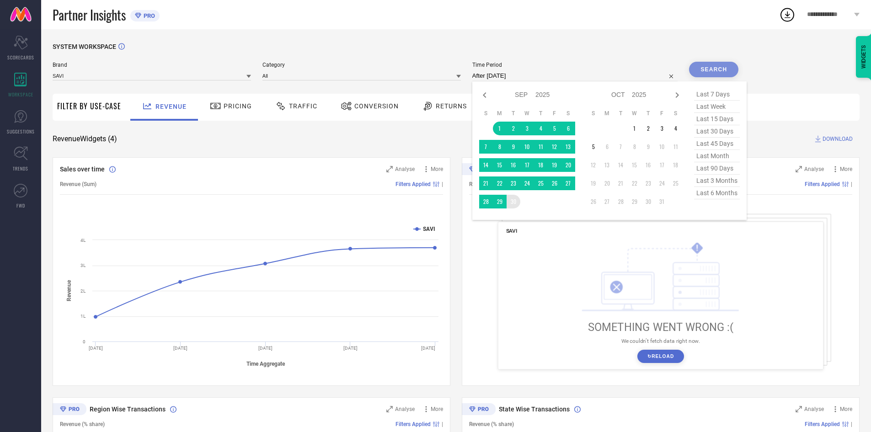  I want to click on td: Sun Oct 26 2025, so click(593, 202).